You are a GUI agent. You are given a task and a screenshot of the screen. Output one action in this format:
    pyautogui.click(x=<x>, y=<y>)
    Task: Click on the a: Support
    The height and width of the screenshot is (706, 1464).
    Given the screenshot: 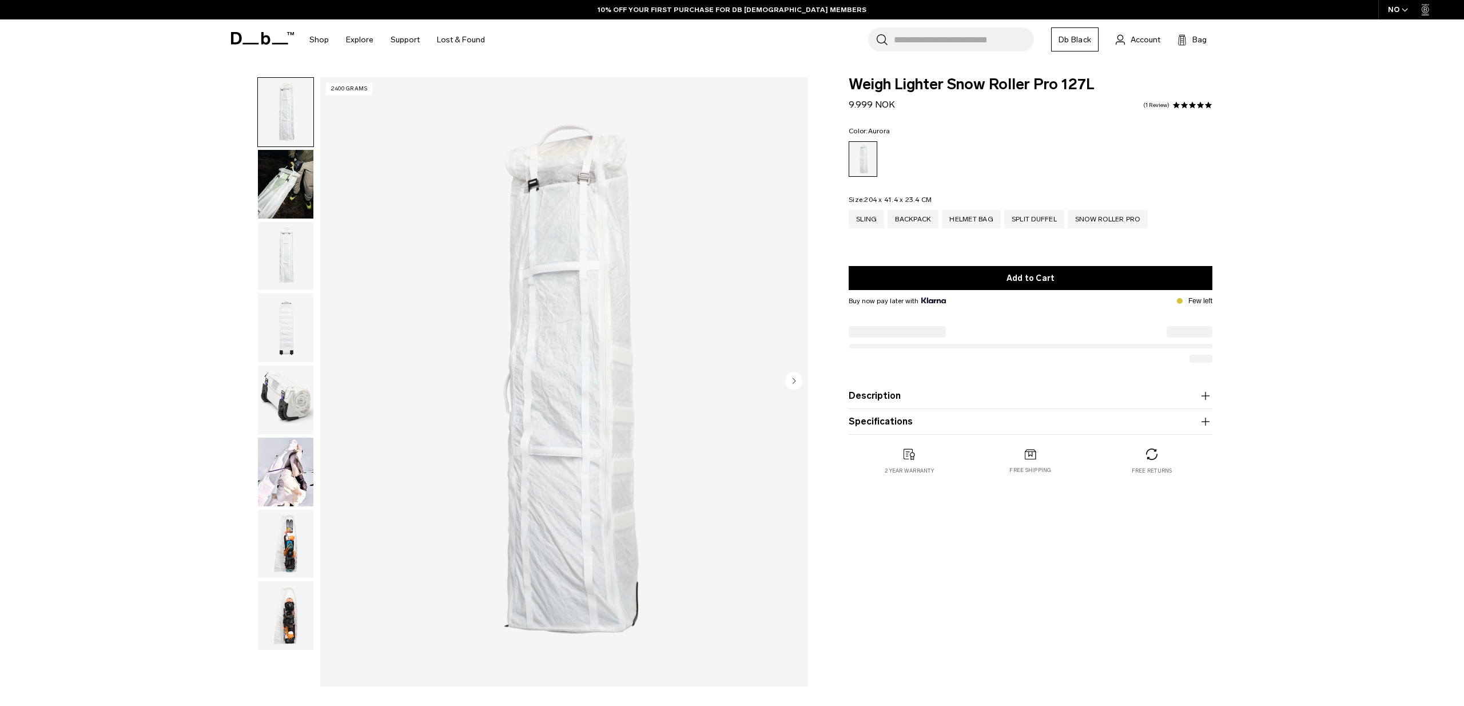 What is the action you would take?
    pyautogui.click(x=405, y=39)
    